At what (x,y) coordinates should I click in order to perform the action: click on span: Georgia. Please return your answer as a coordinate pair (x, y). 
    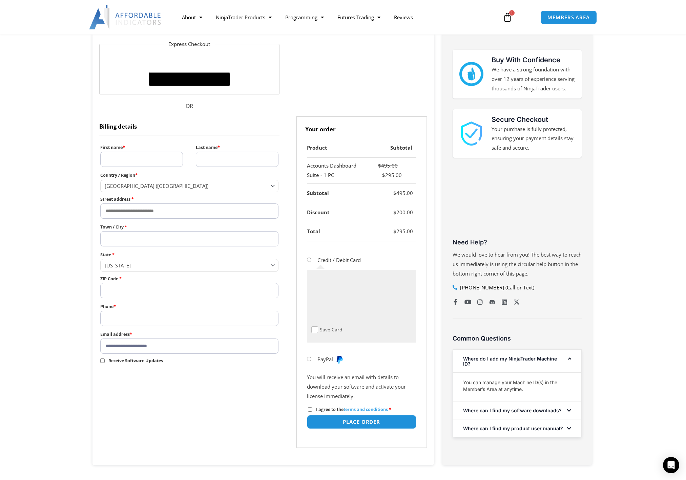
    Looking at the image, I should click on (186, 265).